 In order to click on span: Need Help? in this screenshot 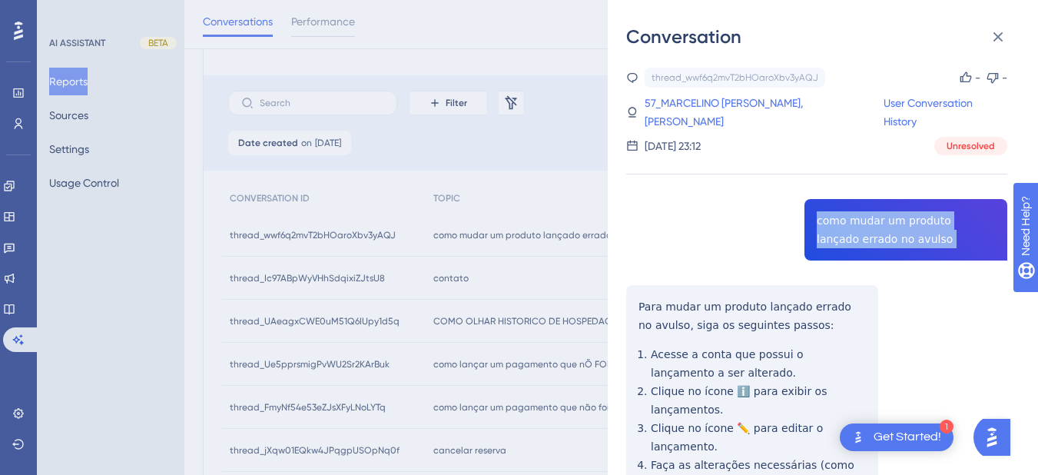, I will do `click(66, 13)`.